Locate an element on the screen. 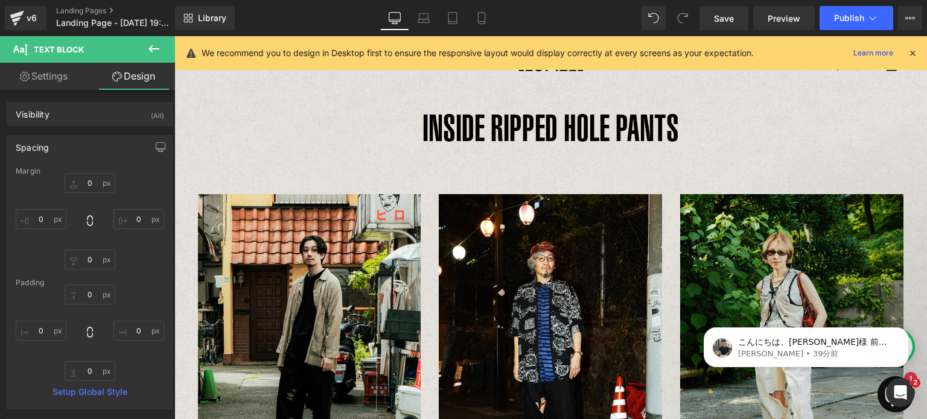 This screenshot has width=927, height=419. span: 2 is located at coordinates (915, 383).